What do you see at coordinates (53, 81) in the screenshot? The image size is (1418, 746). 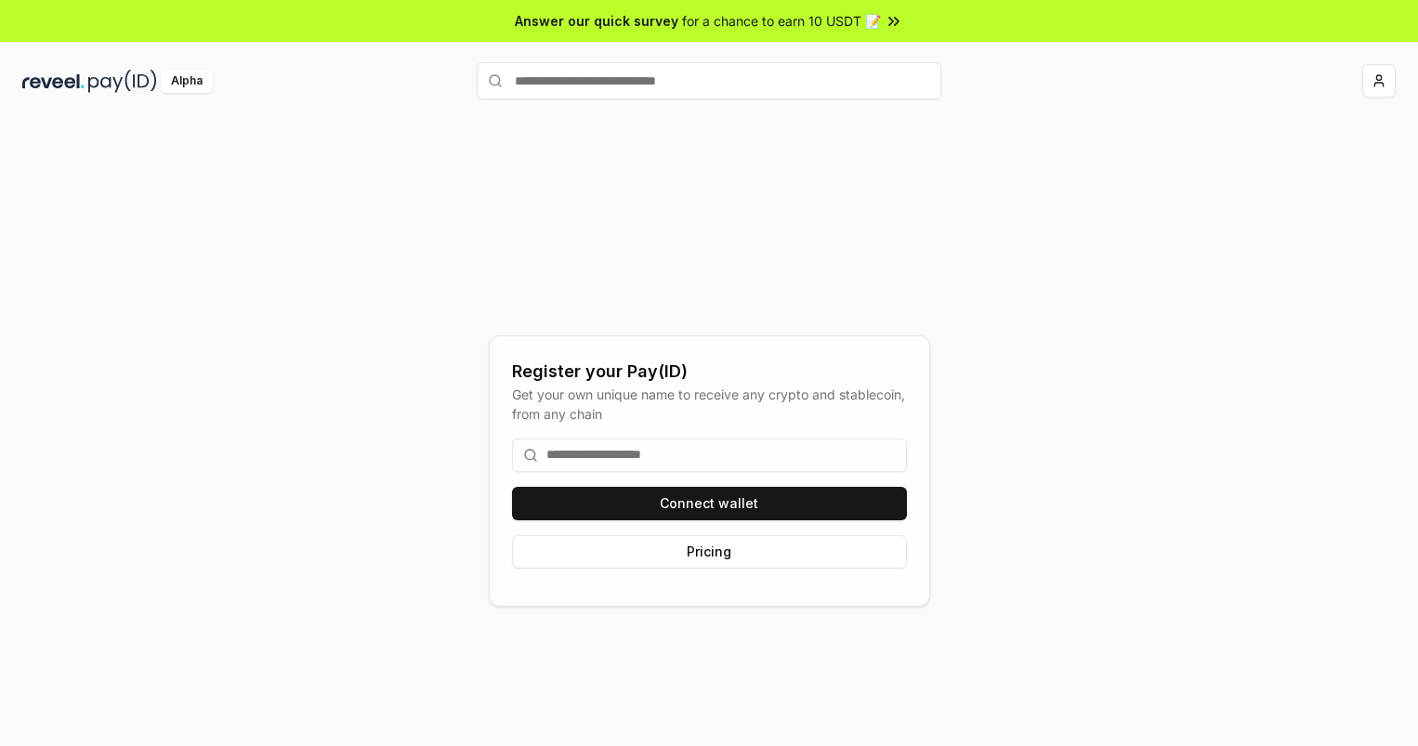 I see `img: reveel_dark` at bounding box center [53, 81].